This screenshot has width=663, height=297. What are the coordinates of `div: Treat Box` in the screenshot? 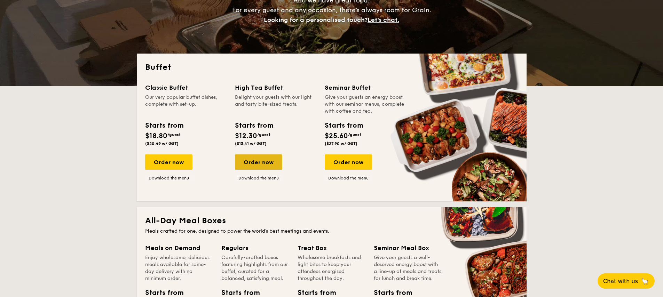 It's located at (331, 248).